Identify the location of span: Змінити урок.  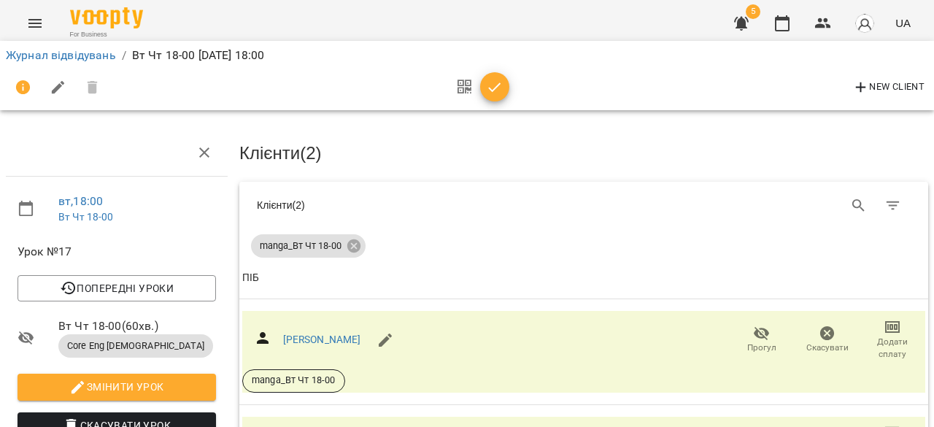
(117, 387).